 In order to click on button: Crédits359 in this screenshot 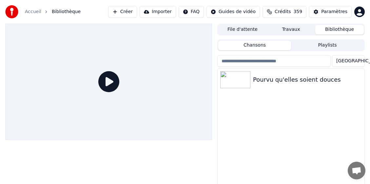, I will do `click(284, 12)`.